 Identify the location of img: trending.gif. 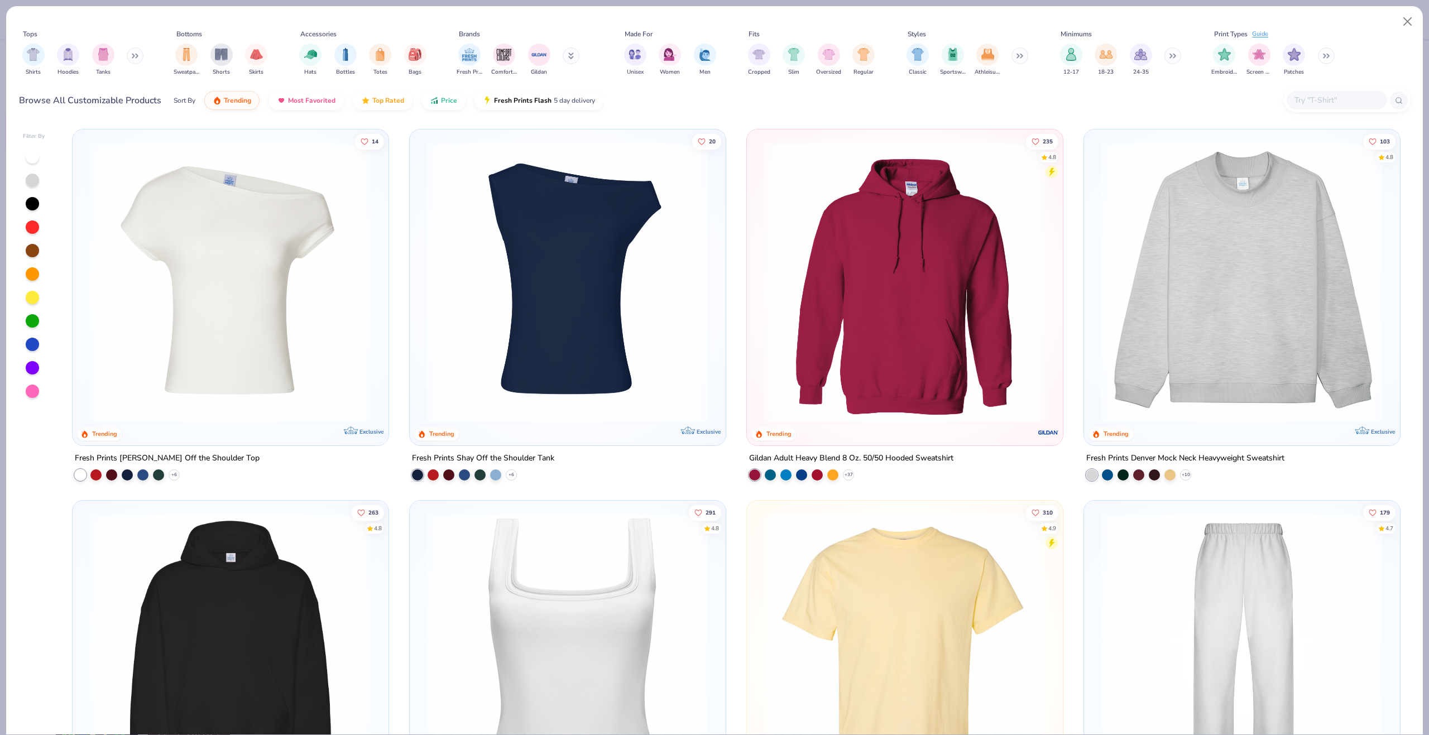
(217, 100).